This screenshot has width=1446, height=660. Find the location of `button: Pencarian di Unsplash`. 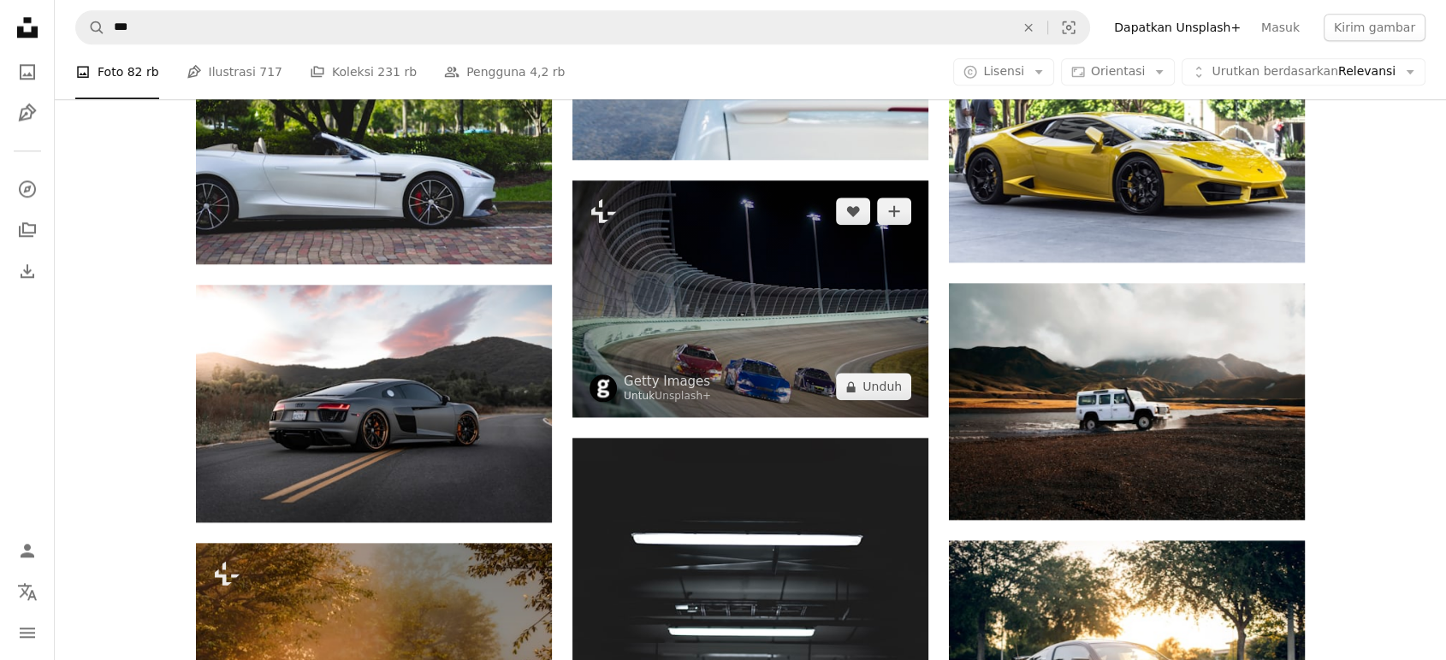

button: Pencarian di Unsplash is located at coordinates (91, 27).